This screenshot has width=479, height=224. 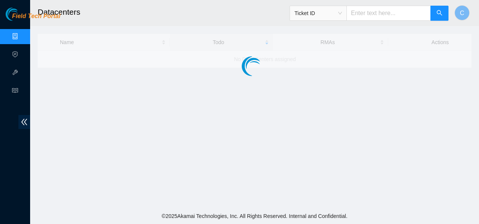 What do you see at coordinates (462, 13) in the screenshot?
I see `button: C` at bounding box center [462, 13].